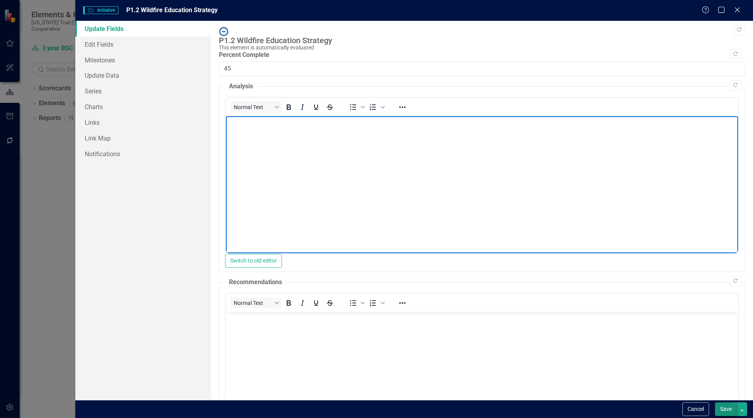 The height and width of the screenshot is (418, 753). What do you see at coordinates (480, 40) in the screenshot?
I see `div: P1.2 Wildfire Education Strategy` at bounding box center [480, 40].